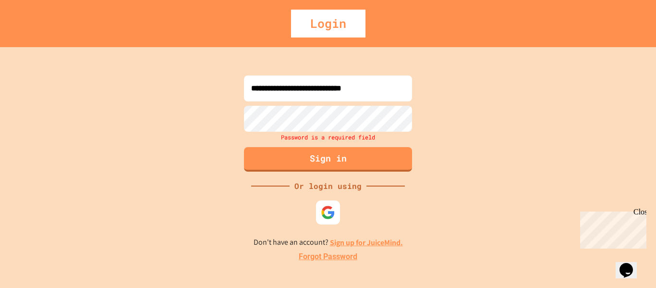 This screenshot has height=288, width=656. Describe the element at coordinates (328, 242) in the screenshot. I see `p: Don't have an account?` at that location.